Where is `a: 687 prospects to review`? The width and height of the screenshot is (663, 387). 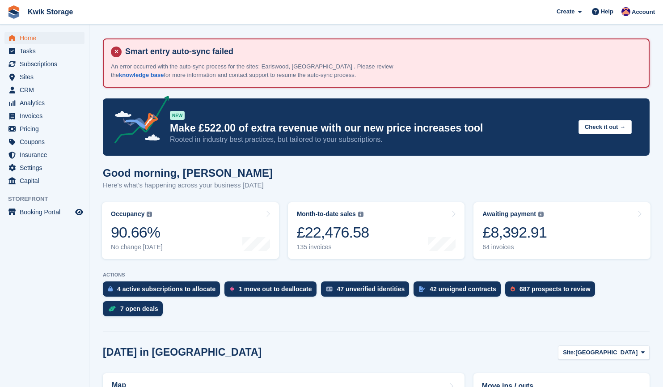
a: 687 prospects to review is located at coordinates (553, 291).